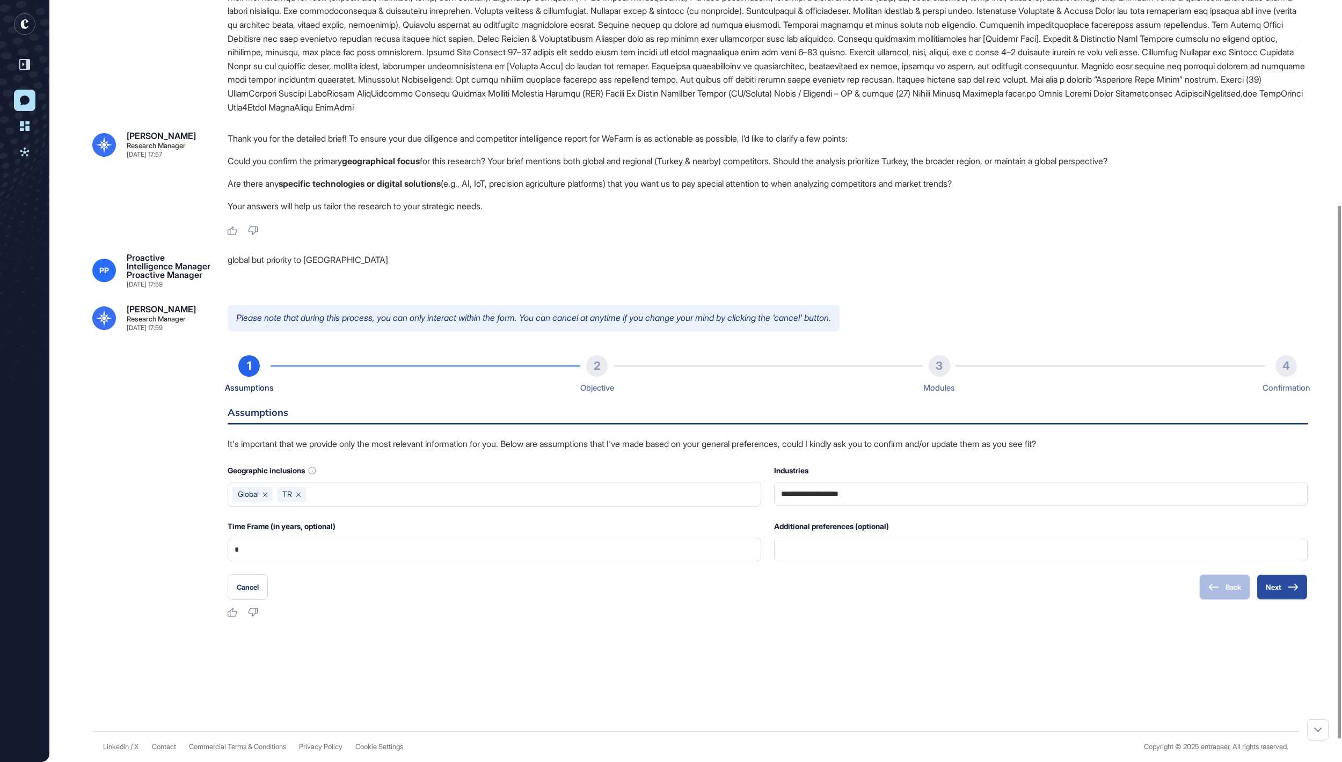  What do you see at coordinates (768, 184) in the screenshot?
I see `li: Are there any (e.g., AI, IoT, precision agriculture platforms) that you want us to pay special at...` at bounding box center [768, 184].